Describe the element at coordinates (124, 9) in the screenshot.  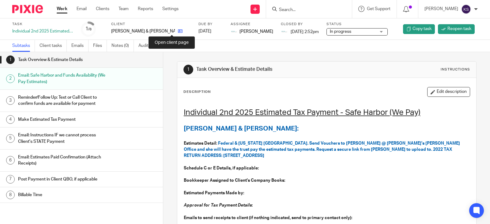
I see `a: Team` at that location.